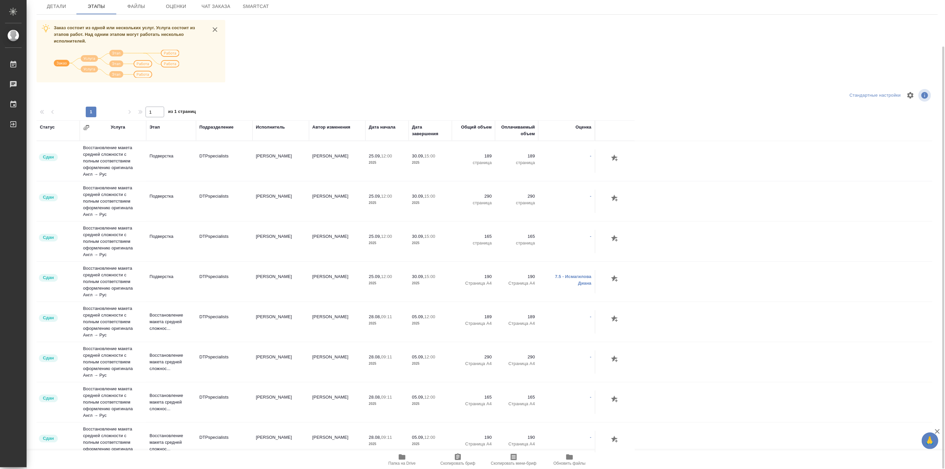 This screenshot has width=945, height=469. What do you see at coordinates (573, 280) in the screenshot?
I see `a: 7.5 - Исмагилова Диана` at bounding box center [573, 280].